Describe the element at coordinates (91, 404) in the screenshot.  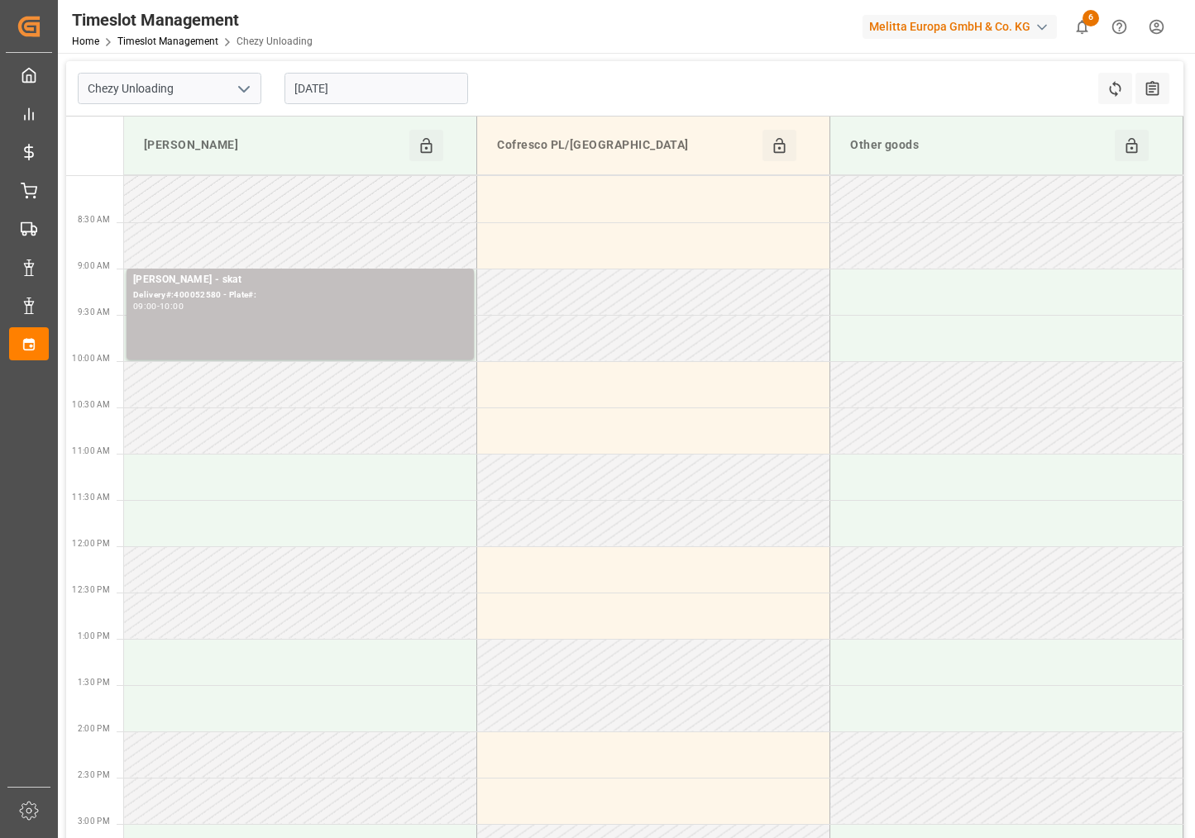
I see `span: 10:30 AM` at that location.